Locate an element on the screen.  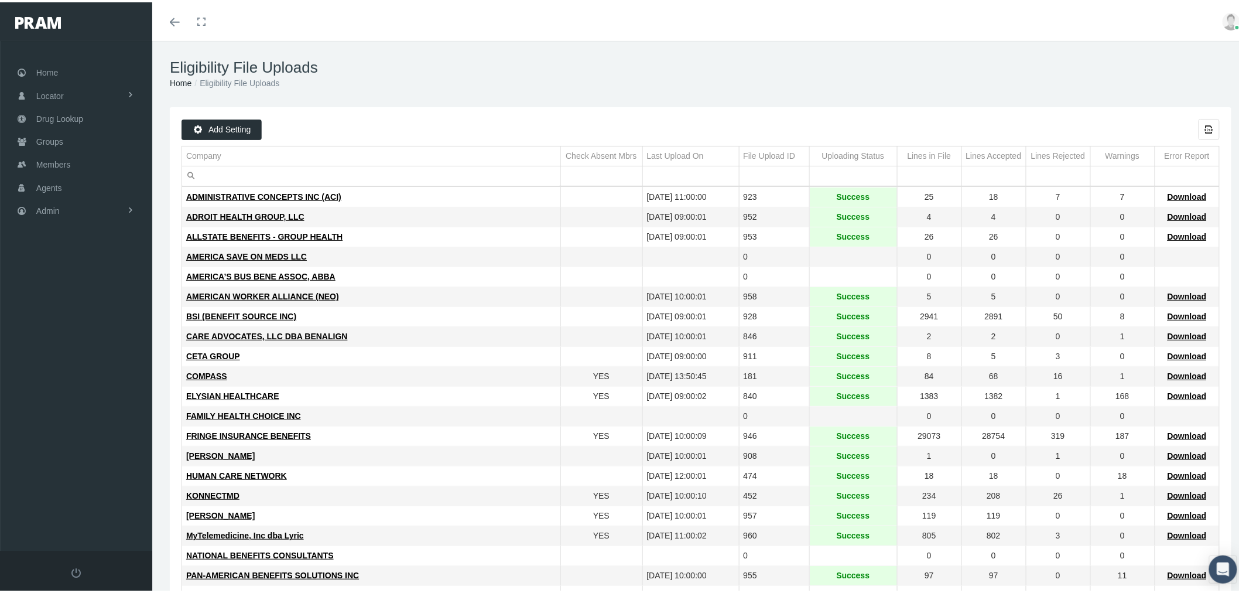
td: 181 is located at coordinates (774, 374).